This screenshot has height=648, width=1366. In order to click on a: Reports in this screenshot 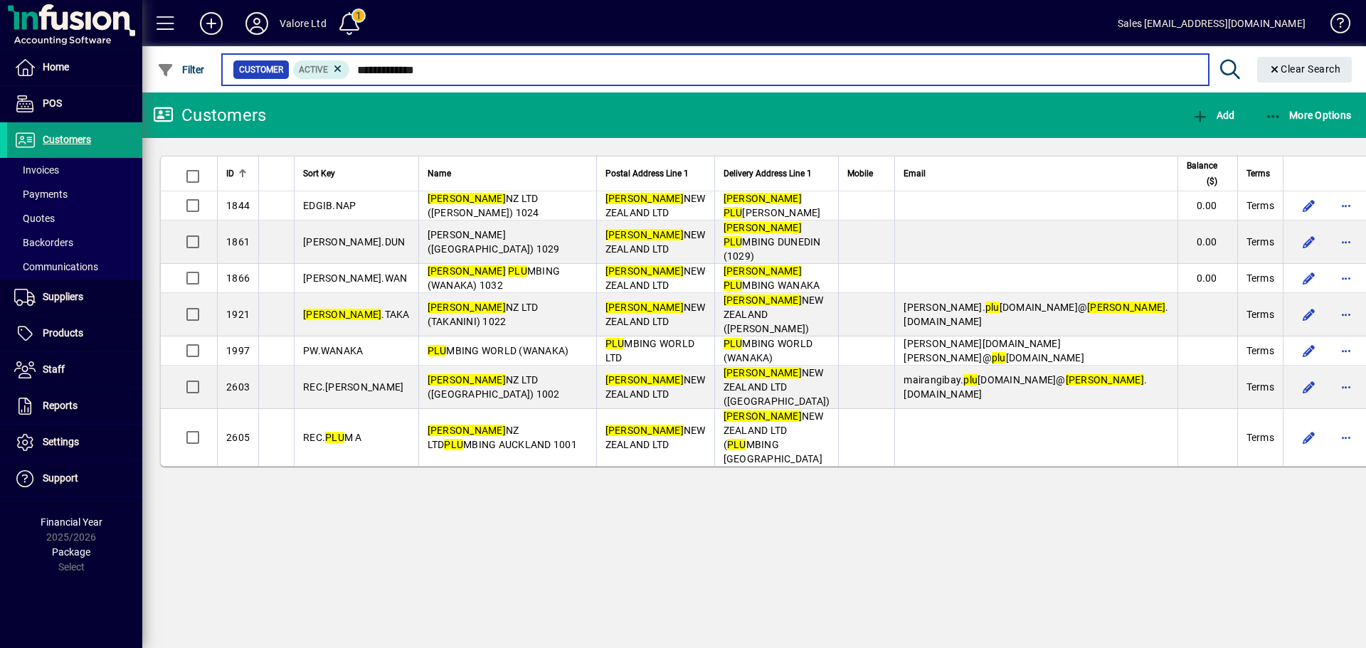, I will do `click(75, 406)`.